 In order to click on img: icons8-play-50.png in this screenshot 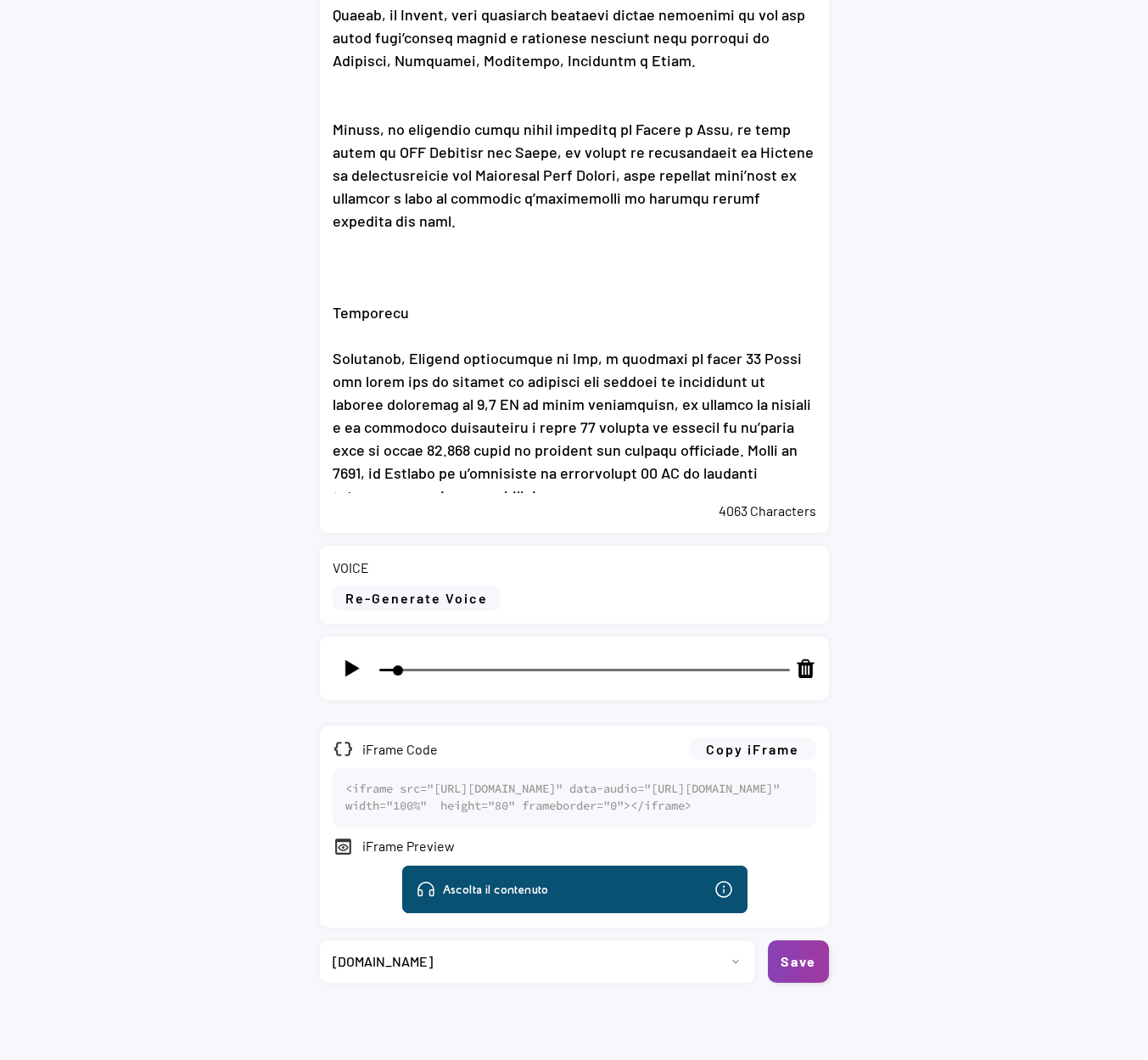, I will do `click(351, 667)`.